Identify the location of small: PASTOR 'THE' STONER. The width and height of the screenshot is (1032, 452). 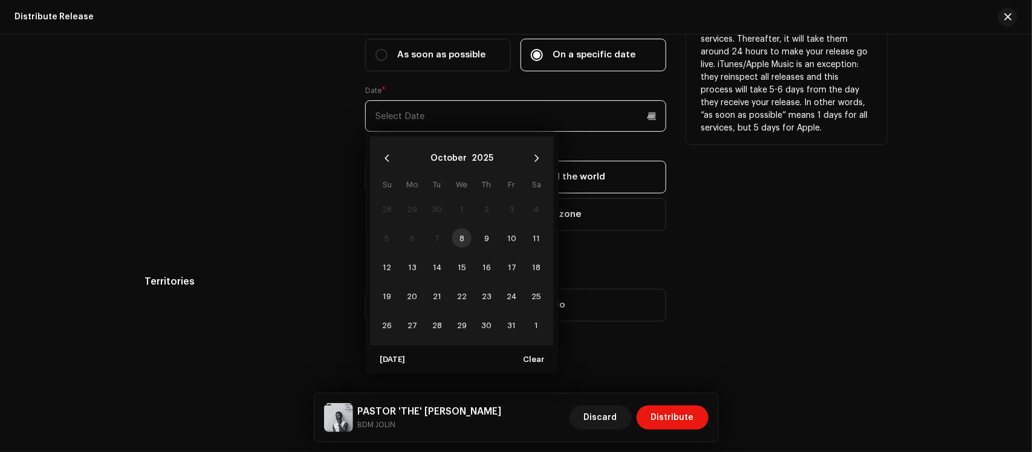
(430, 425).